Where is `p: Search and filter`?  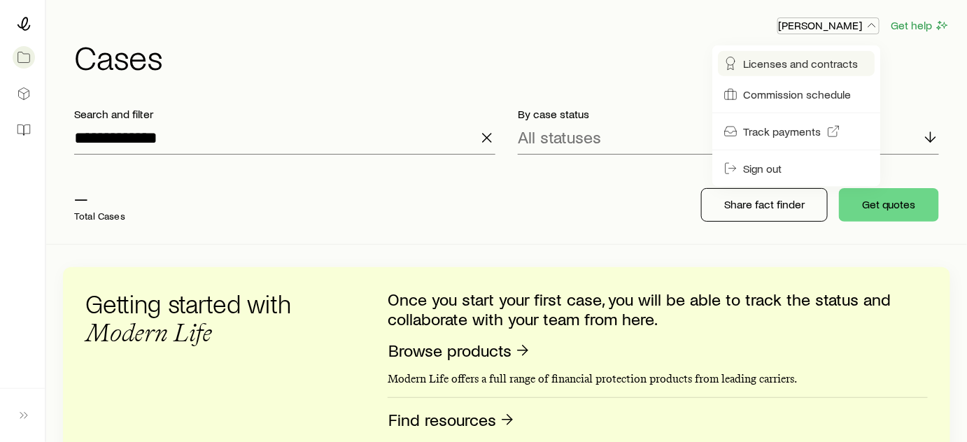 p: Search and filter is located at coordinates (285, 114).